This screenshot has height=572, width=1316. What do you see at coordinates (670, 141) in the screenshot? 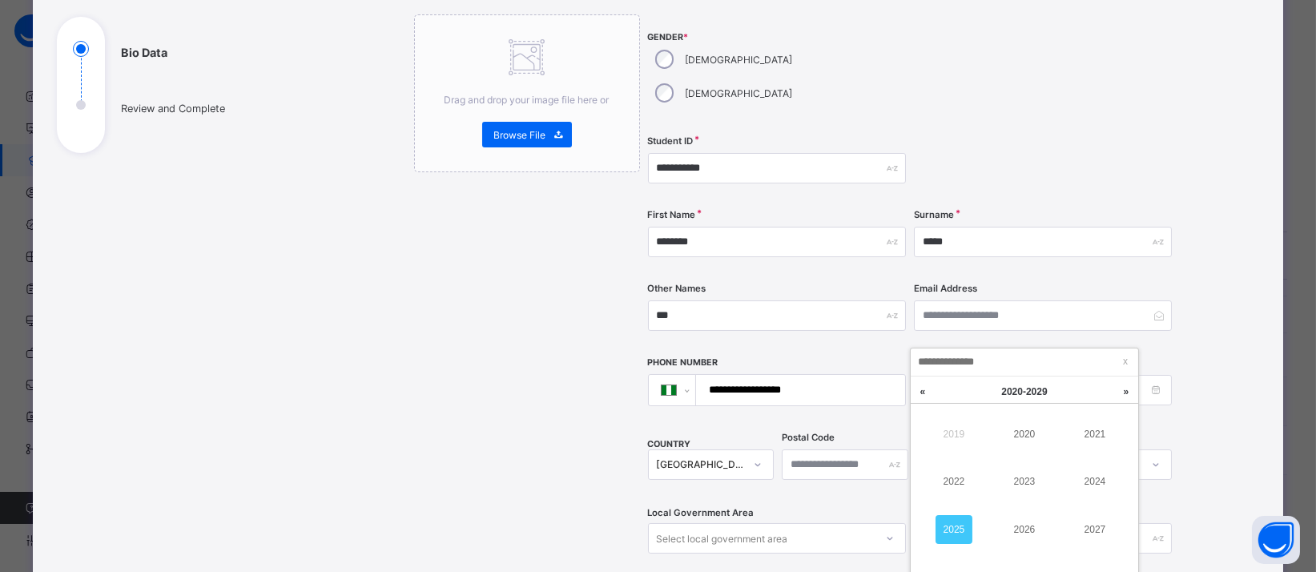
I see `label: Student ID` at bounding box center [670, 141].